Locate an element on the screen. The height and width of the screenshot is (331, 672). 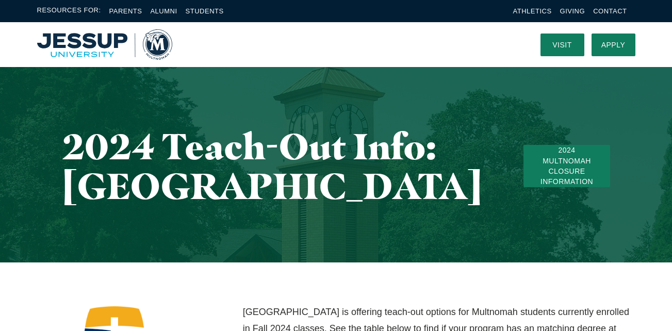
a: Students is located at coordinates (205, 11).